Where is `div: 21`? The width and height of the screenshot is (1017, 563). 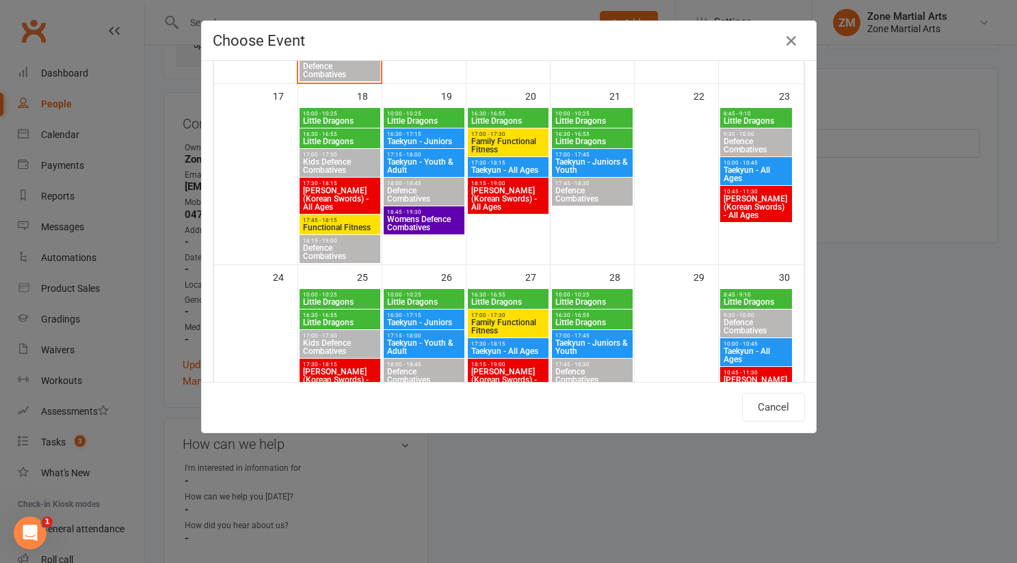 div: 21 is located at coordinates (621, 95).